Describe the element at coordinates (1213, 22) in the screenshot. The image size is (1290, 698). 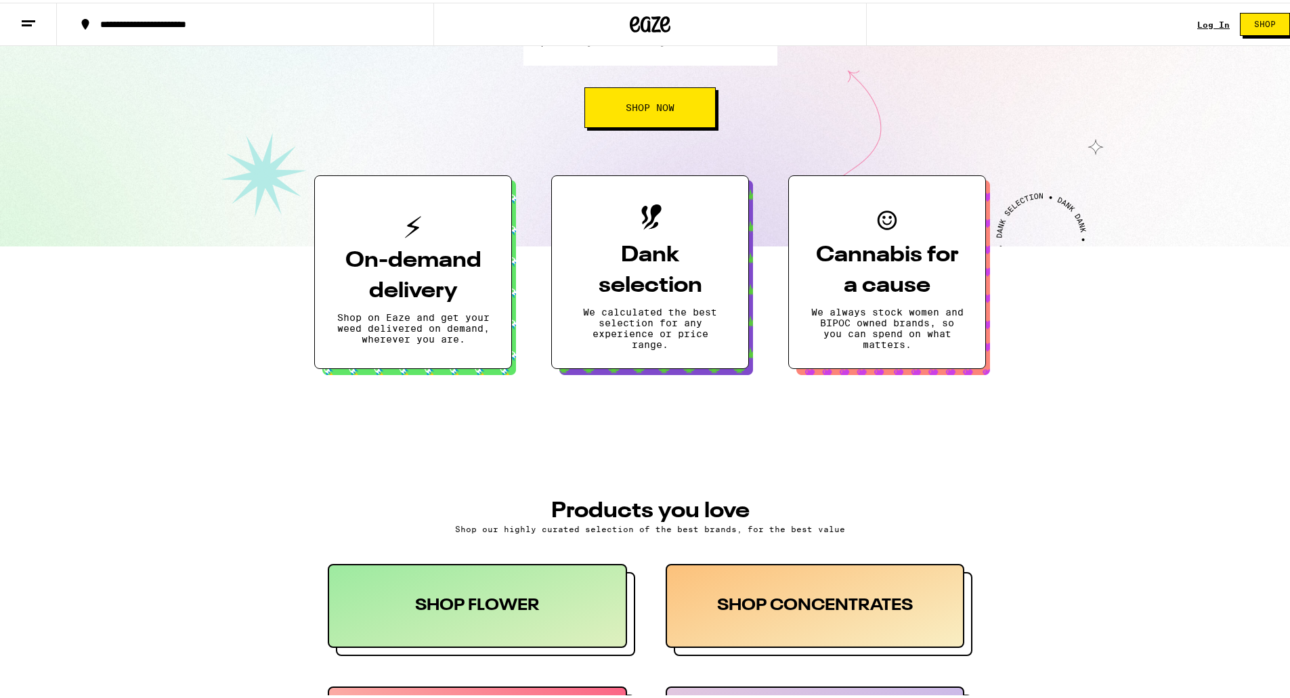
I see `a: Log In` at that location.